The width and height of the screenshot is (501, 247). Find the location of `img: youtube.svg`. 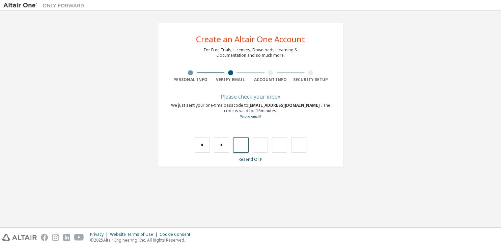

img: youtube.svg is located at coordinates (79, 237).